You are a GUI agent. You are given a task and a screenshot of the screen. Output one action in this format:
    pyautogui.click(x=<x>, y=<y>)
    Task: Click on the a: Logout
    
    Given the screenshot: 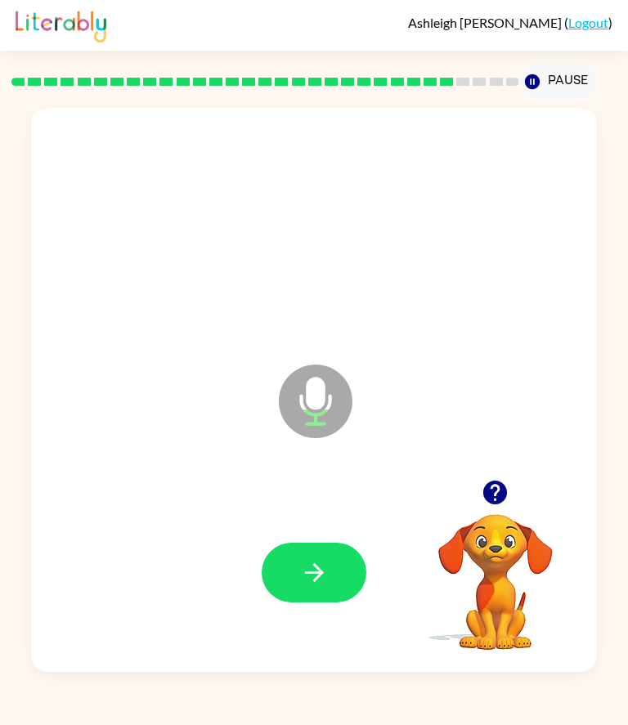 What is the action you would take?
    pyautogui.click(x=588, y=22)
    